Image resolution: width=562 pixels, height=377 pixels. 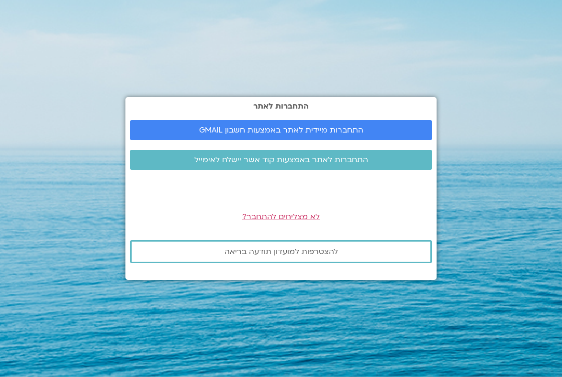 What do you see at coordinates (281, 252) in the screenshot?
I see `span: להצטרפות למועדון תודעה בריאה` at bounding box center [281, 252].